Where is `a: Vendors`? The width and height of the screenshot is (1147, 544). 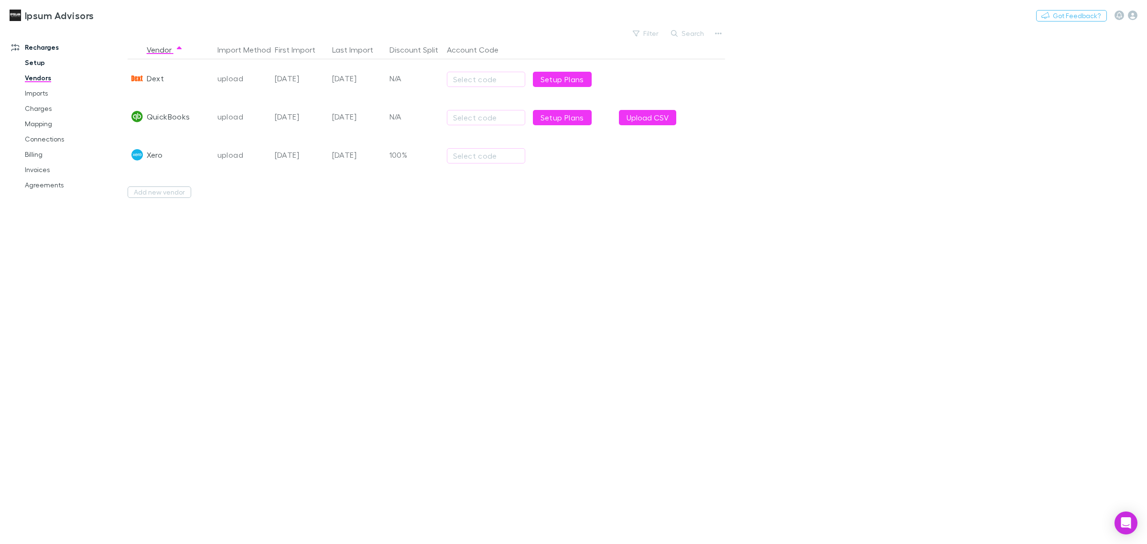 a: Vendors is located at coordinates (75, 78).